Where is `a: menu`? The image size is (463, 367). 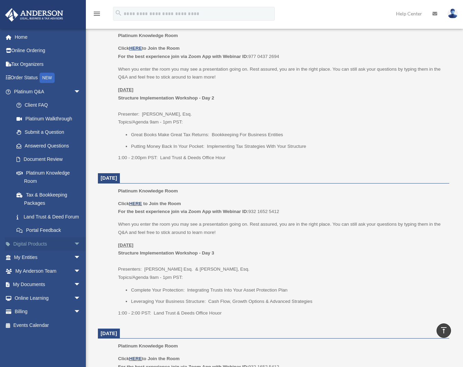
a: menu is located at coordinates (97, 15).